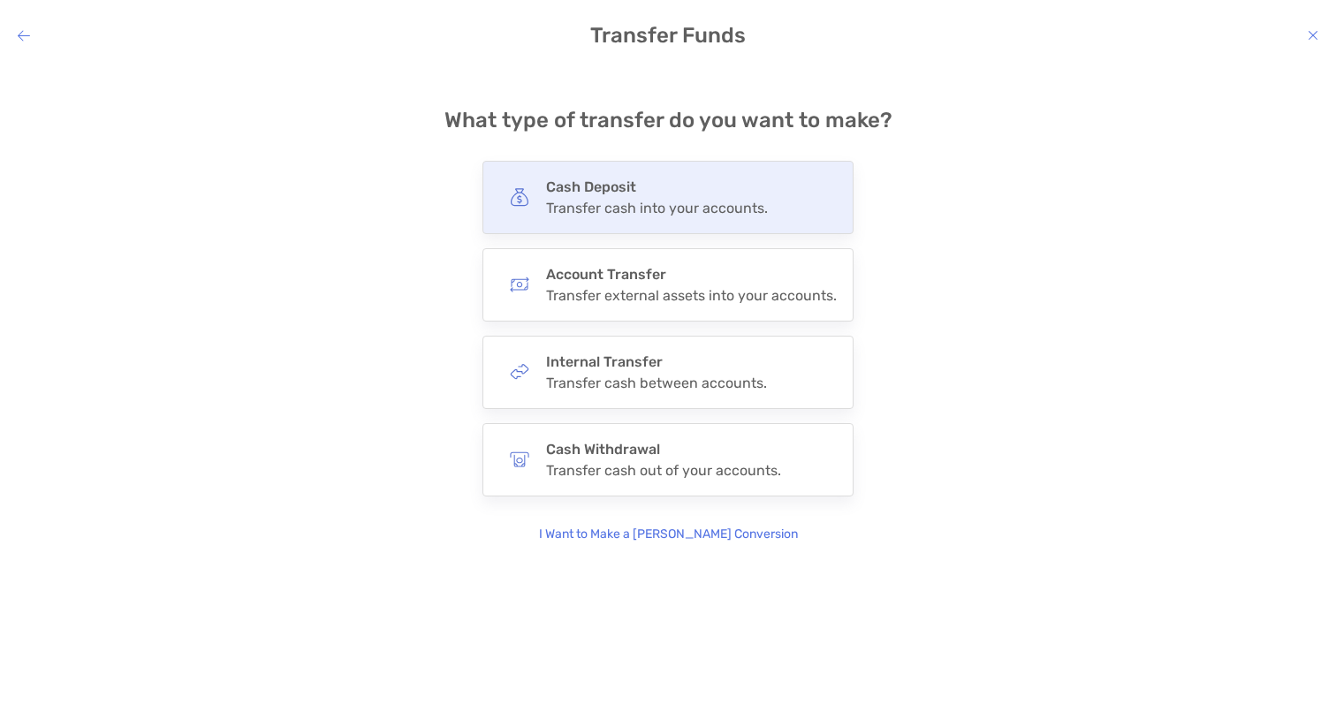 The width and height of the screenshot is (1336, 727). Describe the element at coordinates (657, 208) in the screenshot. I see `div: Transfer cash into your accounts.` at that location.